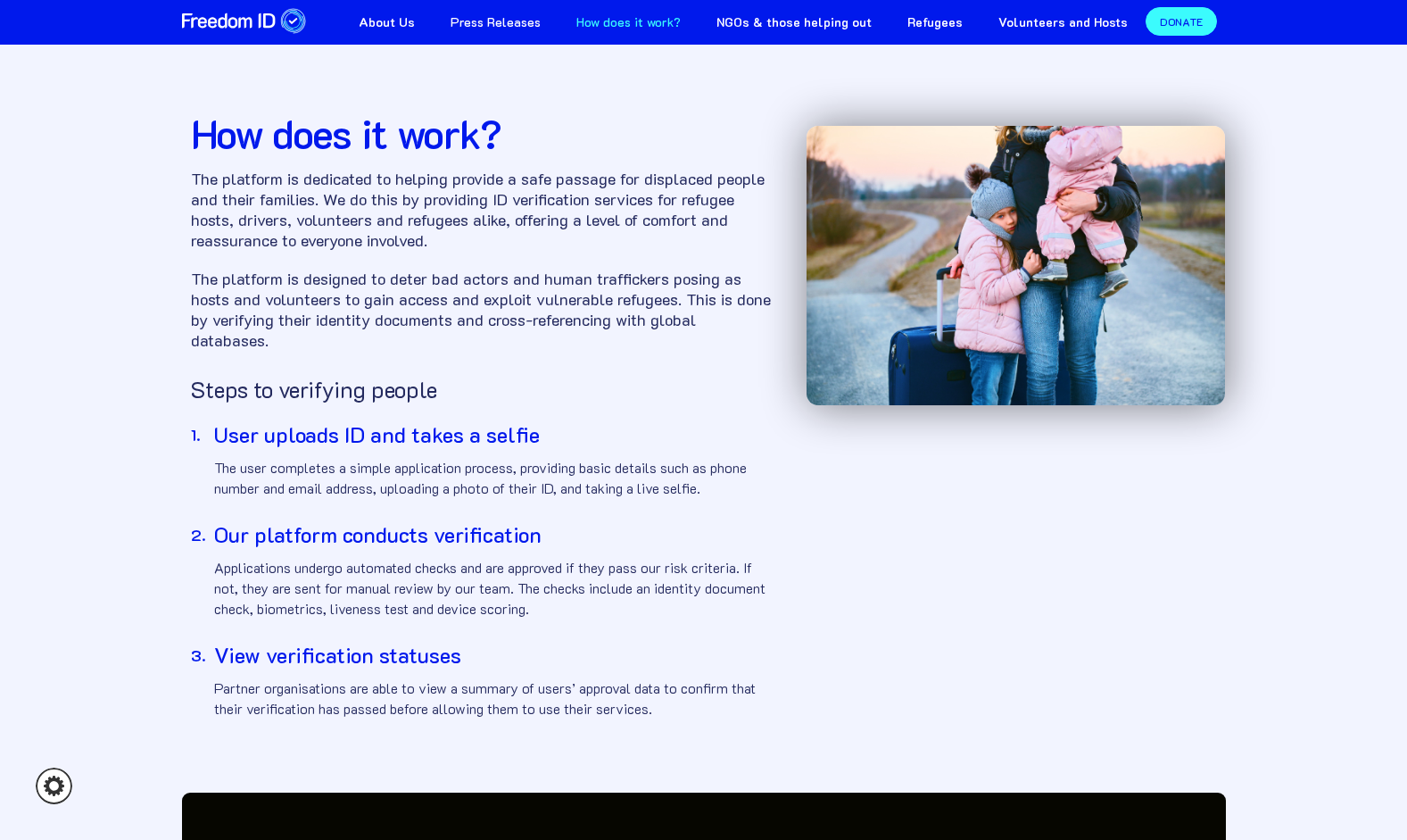  I want to click on h3: View verification statuses, so click(493, 655).